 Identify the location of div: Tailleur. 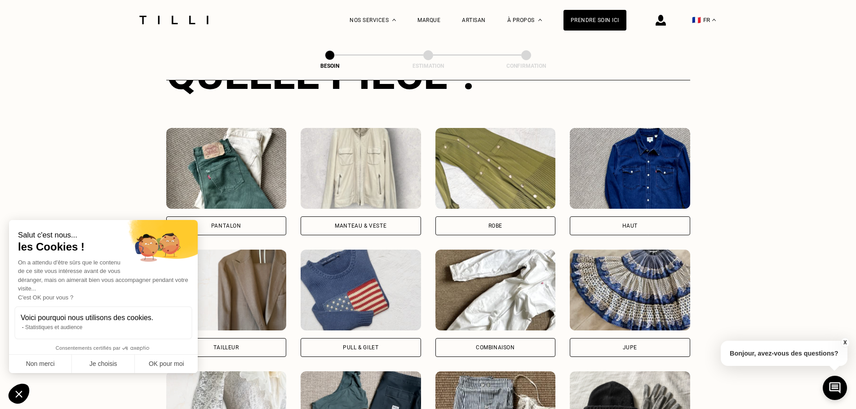
(226, 348).